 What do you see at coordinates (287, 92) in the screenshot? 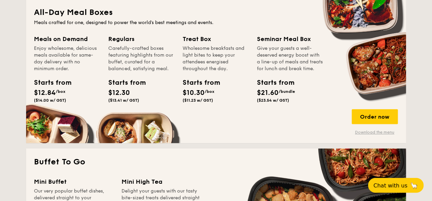
I see `span: /bundle` at bounding box center [287, 92].